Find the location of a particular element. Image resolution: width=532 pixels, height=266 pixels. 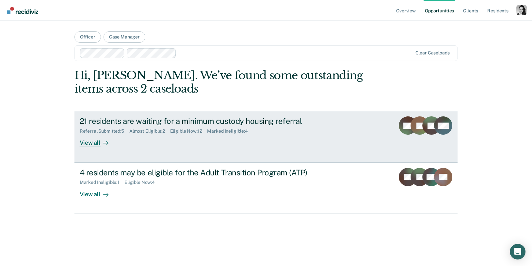

div: 21 residents are waiting for a minimum custody housing referral is located at coordinates (194, 121).